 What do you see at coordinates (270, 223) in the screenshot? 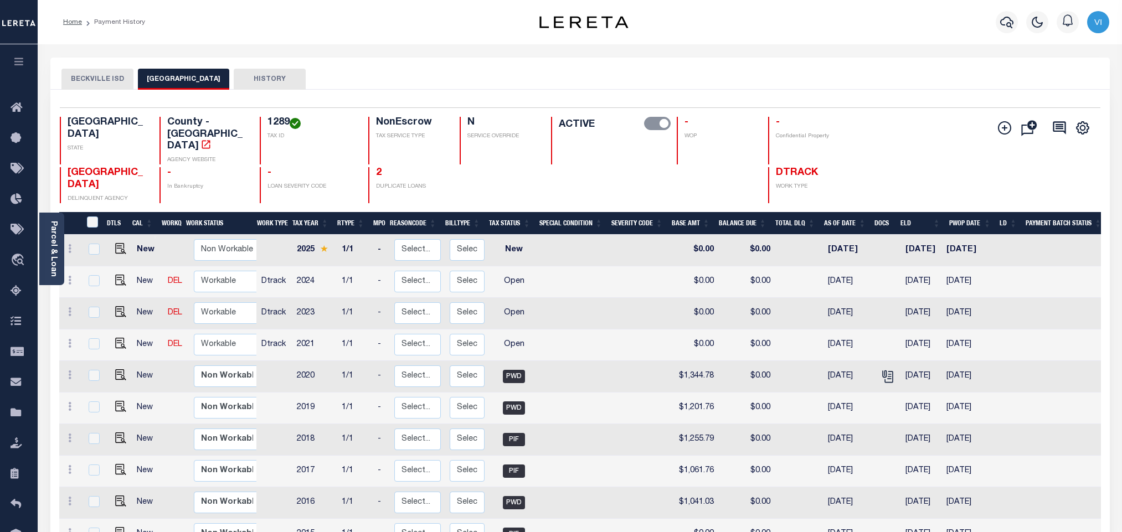
I see `th: Work Type` at bounding box center [270, 223].